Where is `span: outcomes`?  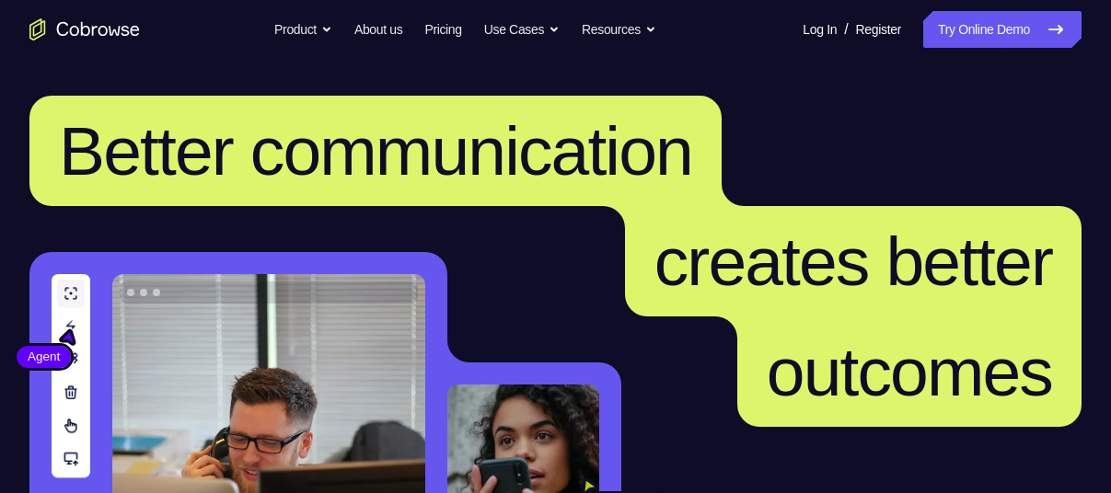
span: outcomes is located at coordinates (909, 372).